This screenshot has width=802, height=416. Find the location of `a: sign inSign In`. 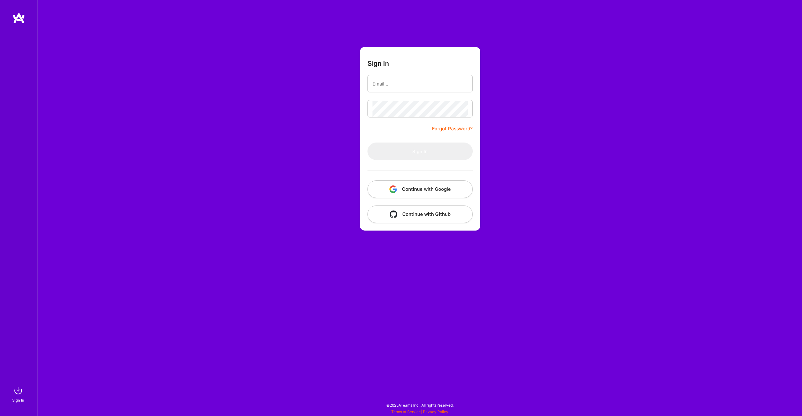

a: sign inSign In is located at coordinates (19, 394).